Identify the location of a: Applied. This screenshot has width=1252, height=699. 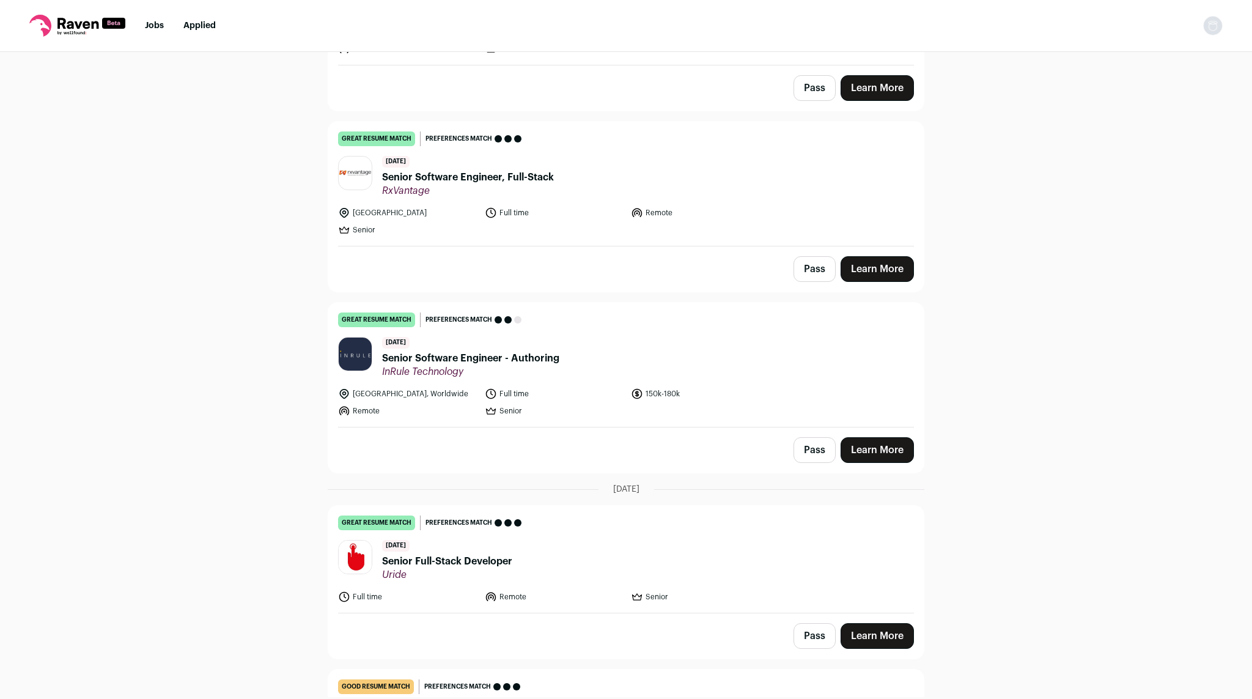
(199, 26).